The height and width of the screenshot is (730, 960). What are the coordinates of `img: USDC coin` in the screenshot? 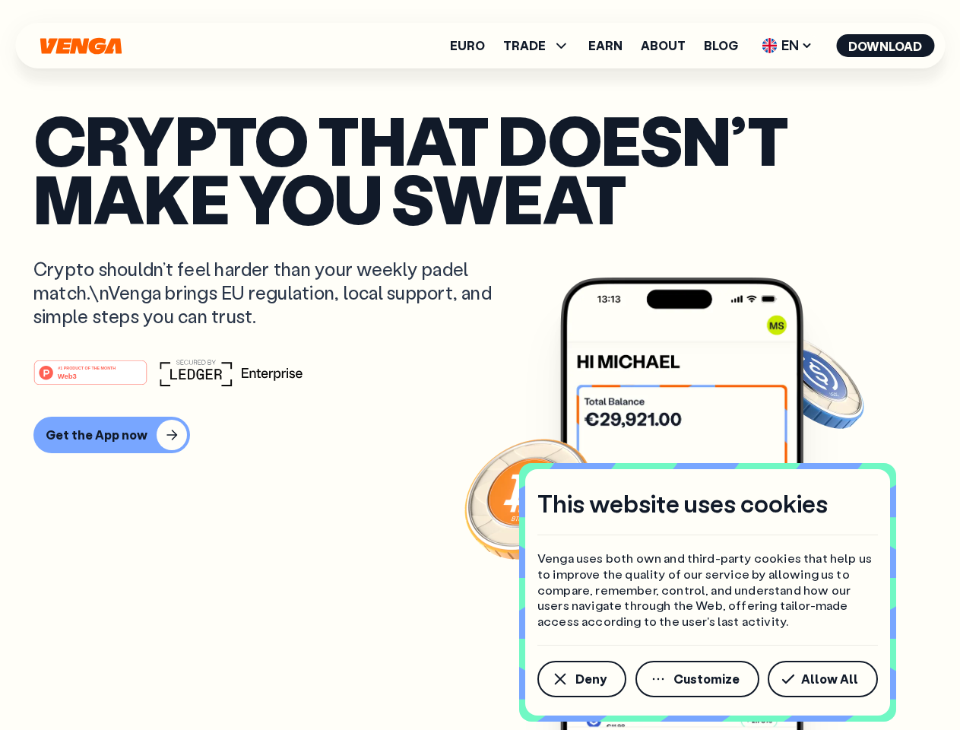 It's located at (813, 382).